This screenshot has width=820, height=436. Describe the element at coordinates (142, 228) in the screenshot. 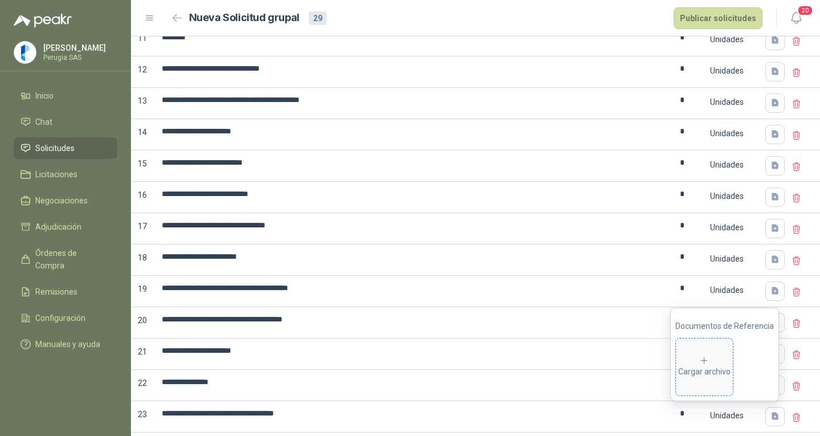

I see `p: 17` at that location.